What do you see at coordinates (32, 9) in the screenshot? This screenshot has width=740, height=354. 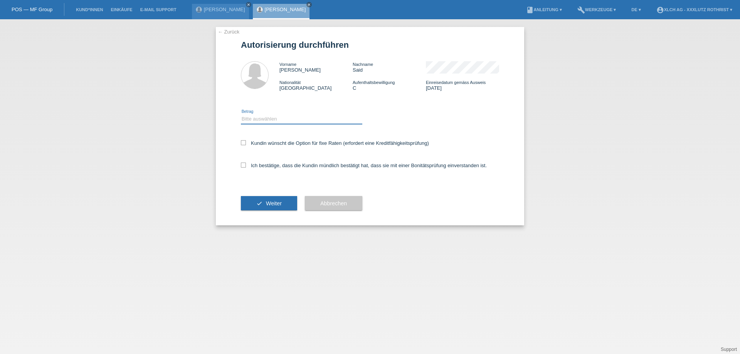 I see `a: POS — MF Group` at bounding box center [32, 9].